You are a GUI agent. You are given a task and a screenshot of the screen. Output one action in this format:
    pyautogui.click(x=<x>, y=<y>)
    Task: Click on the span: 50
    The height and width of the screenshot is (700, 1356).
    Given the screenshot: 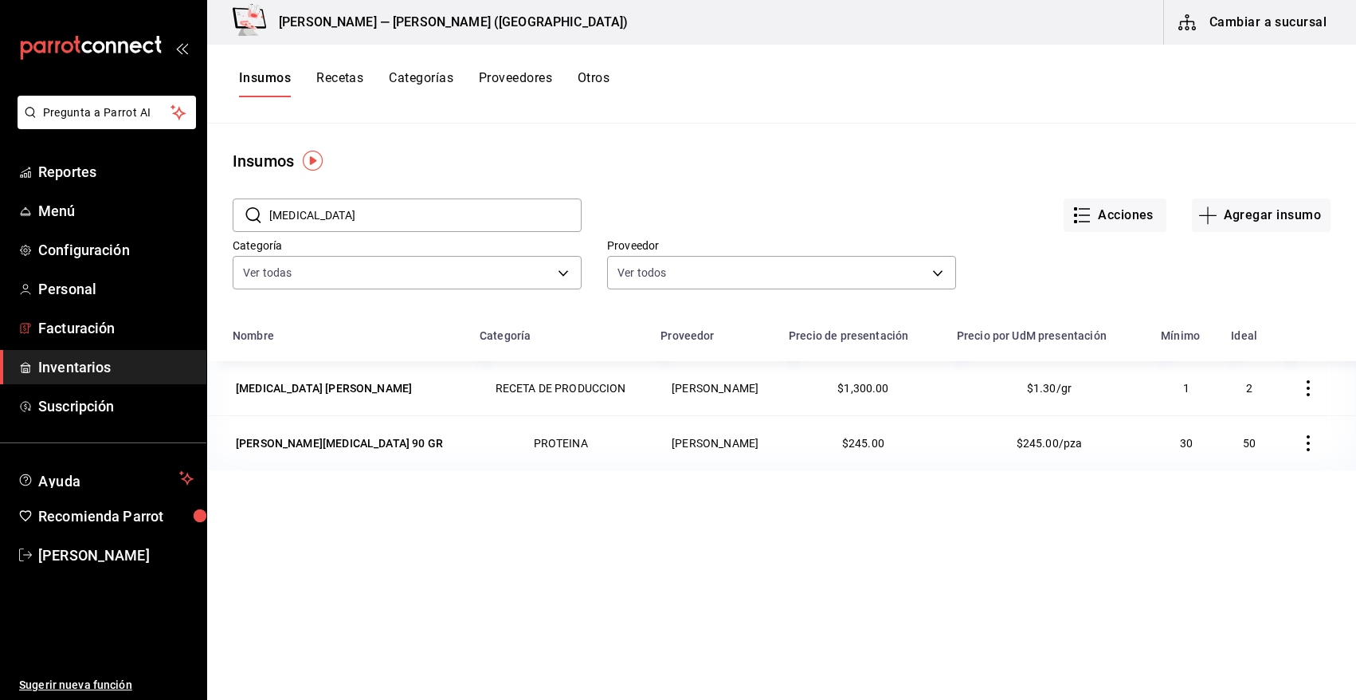 What is the action you would take?
    pyautogui.click(x=1249, y=443)
    